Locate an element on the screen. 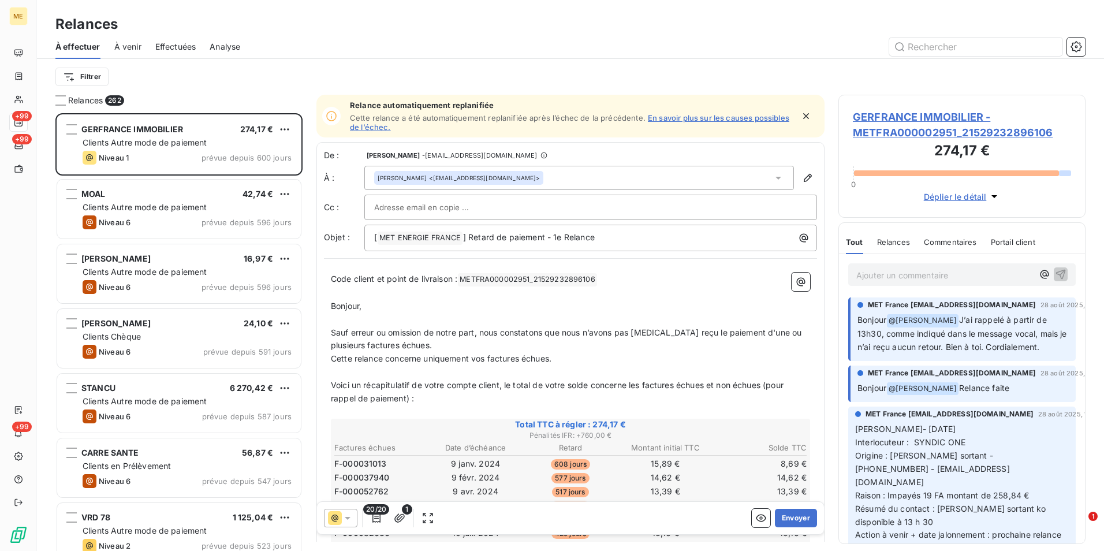  span: 42,74 € is located at coordinates (257, 193).